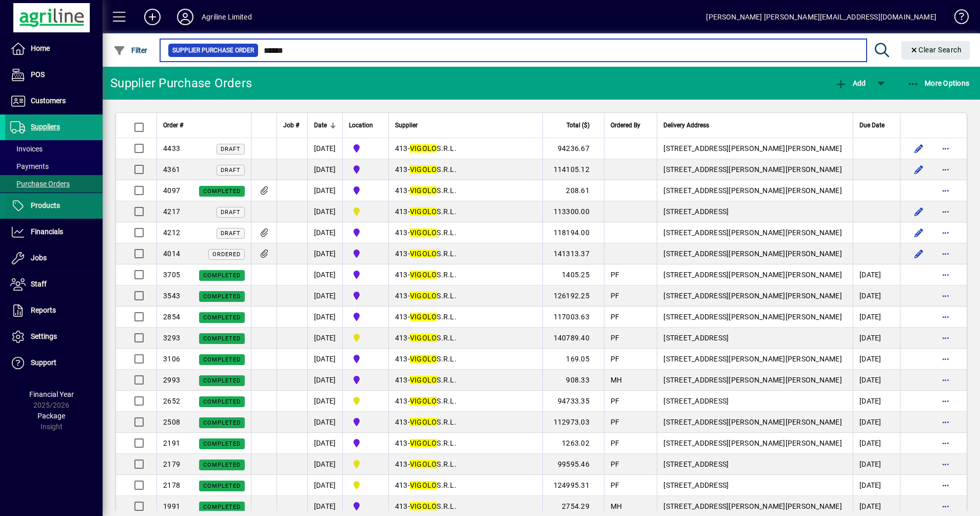 This screenshot has width=980, height=516. I want to click on span: Settings, so click(44, 336).